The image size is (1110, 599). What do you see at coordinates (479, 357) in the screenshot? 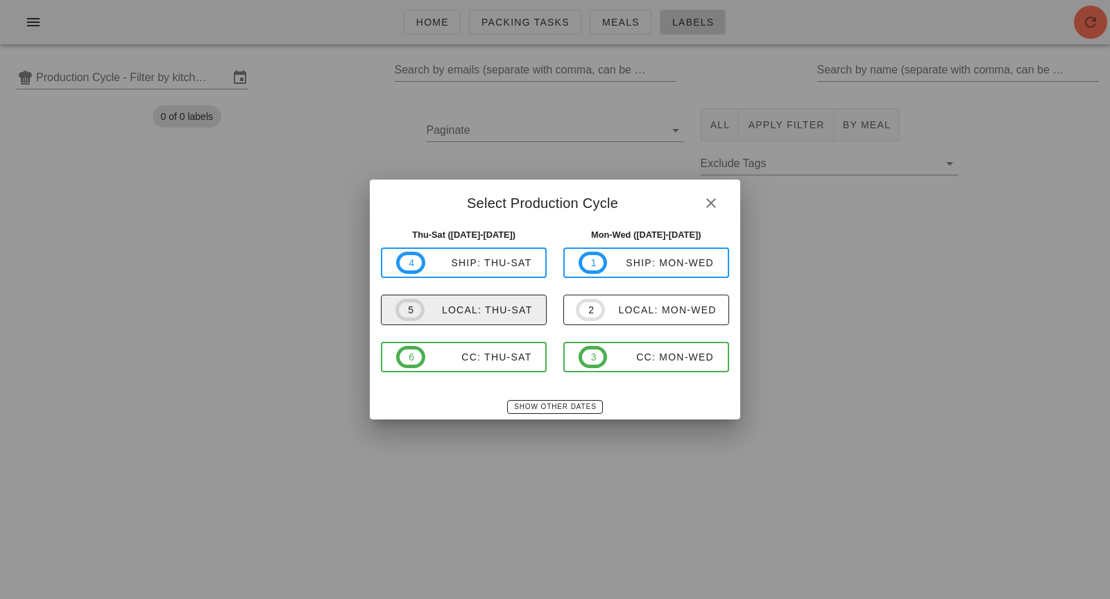
I see `div: CC: Thu-Sat` at bounding box center [479, 357].